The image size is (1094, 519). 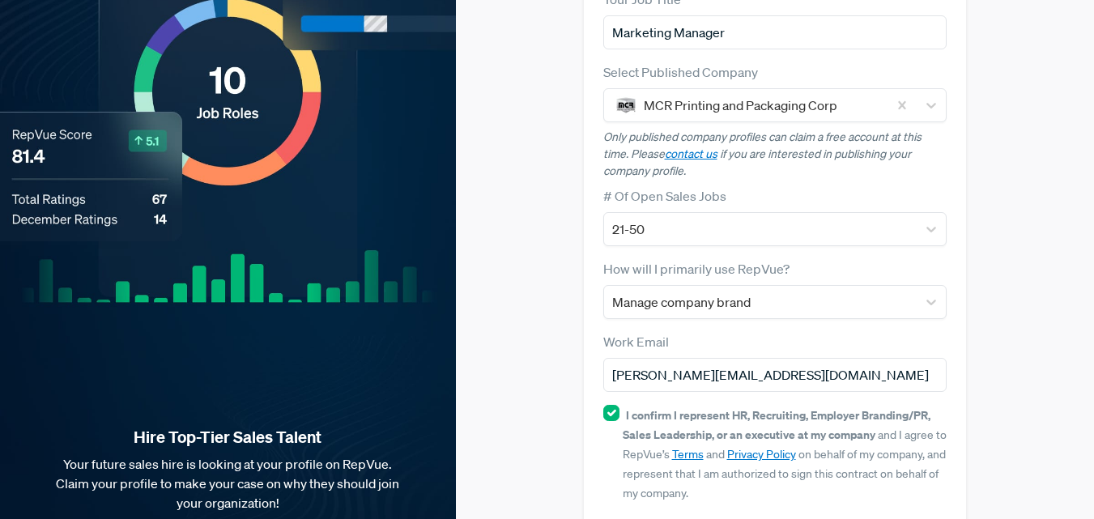 I want to click on img: MCR Printing and Packaging Corp, so click(x=626, y=105).